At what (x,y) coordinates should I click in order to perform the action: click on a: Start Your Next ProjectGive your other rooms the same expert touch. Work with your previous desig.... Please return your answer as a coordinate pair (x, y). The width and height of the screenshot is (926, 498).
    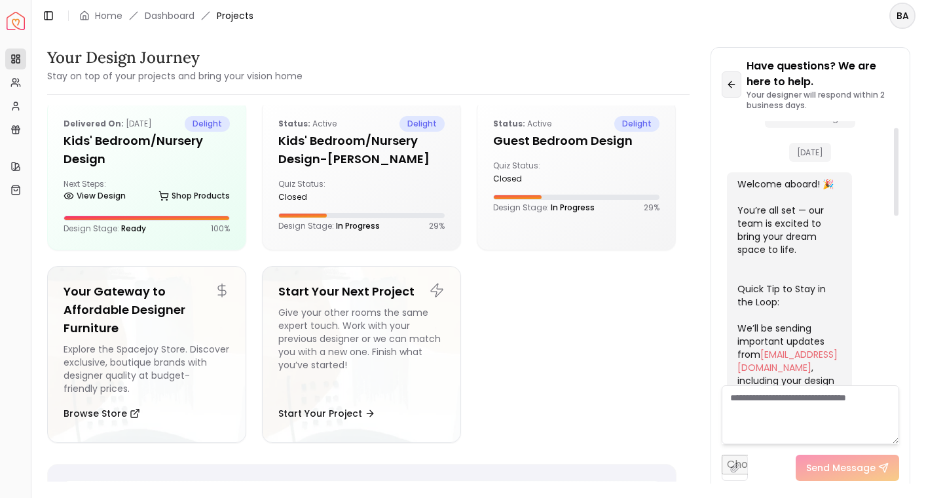
    Looking at the image, I should click on (361, 354).